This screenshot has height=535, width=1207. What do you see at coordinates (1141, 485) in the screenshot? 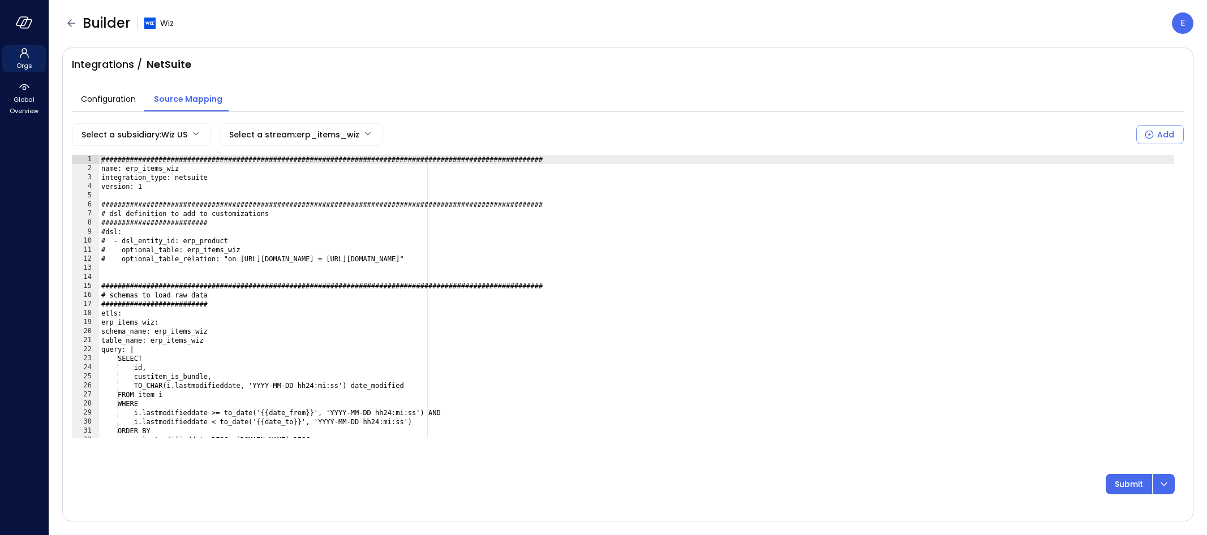
I see `div: Button group with a nested menu` at bounding box center [1141, 485].